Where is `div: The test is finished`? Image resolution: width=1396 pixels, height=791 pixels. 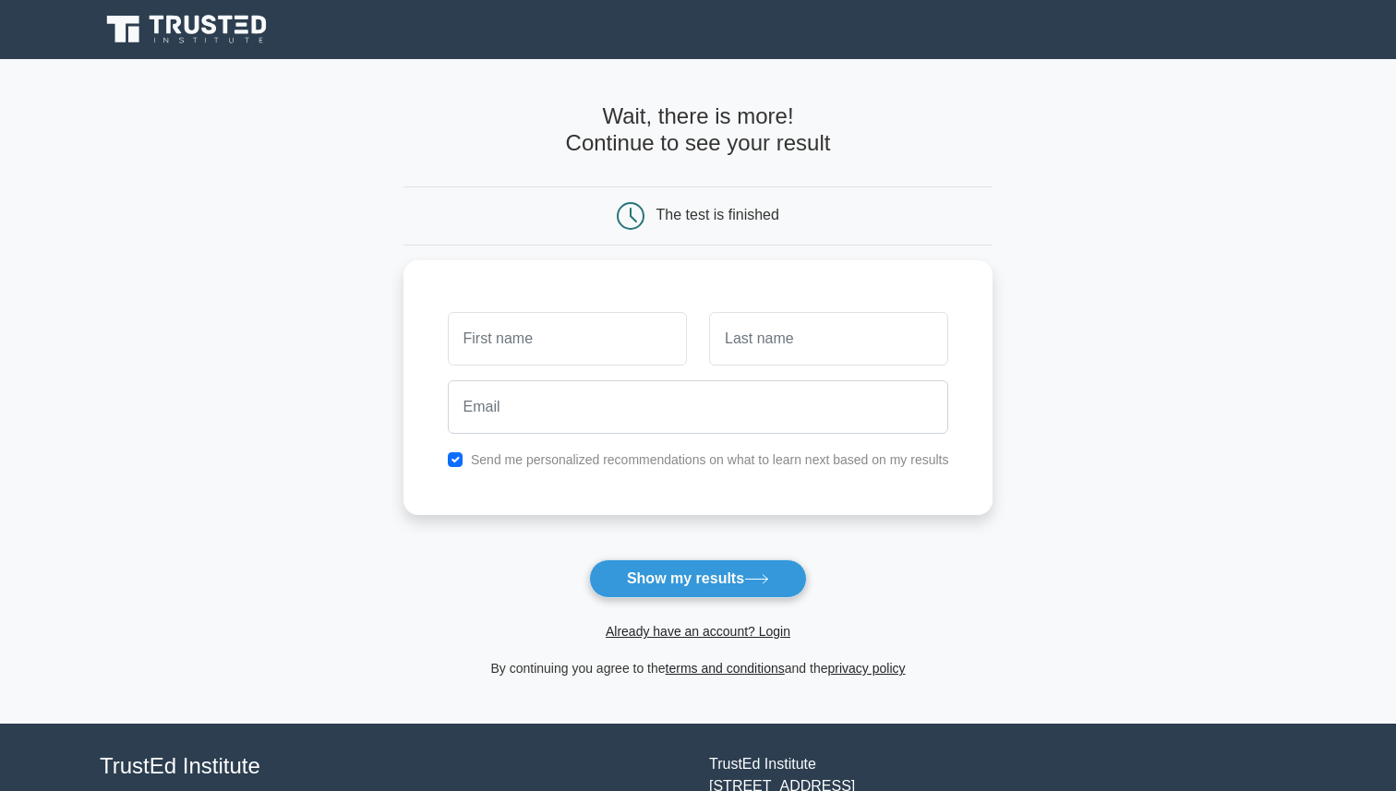
div: The test is finished is located at coordinates (717, 214).